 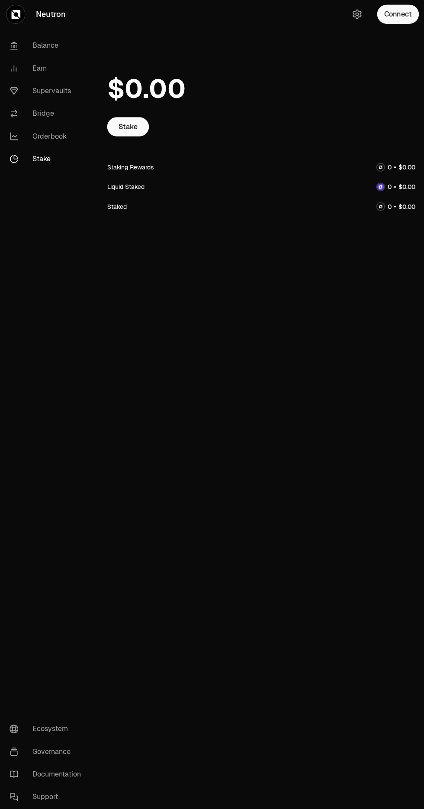 I want to click on a: Documentation, so click(x=49, y=771).